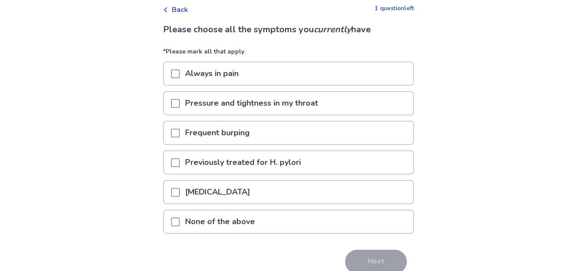  Describe the element at coordinates (332, 29) in the screenshot. I see `i: currently` at that location.